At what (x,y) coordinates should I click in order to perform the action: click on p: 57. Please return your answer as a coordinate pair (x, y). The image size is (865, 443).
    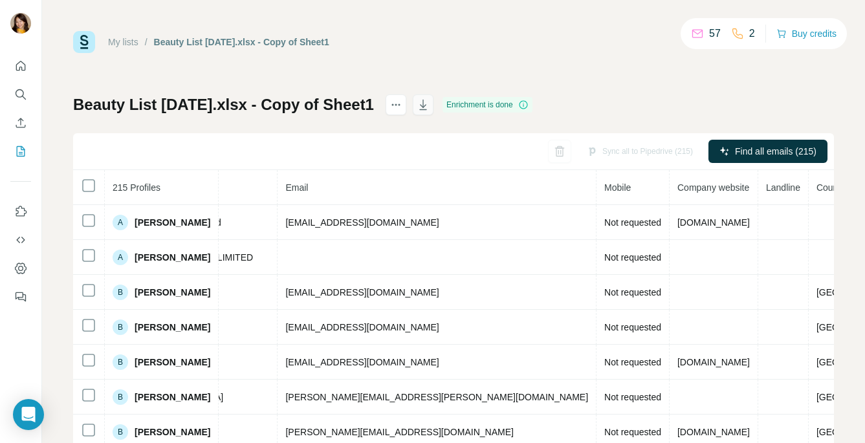
    Looking at the image, I should click on (715, 34).